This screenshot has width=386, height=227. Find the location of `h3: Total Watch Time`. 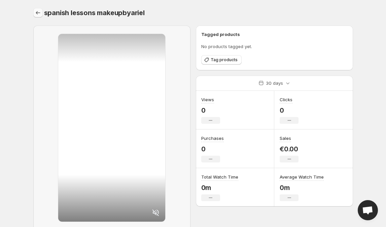

h3: Total Watch Time is located at coordinates (220, 177).